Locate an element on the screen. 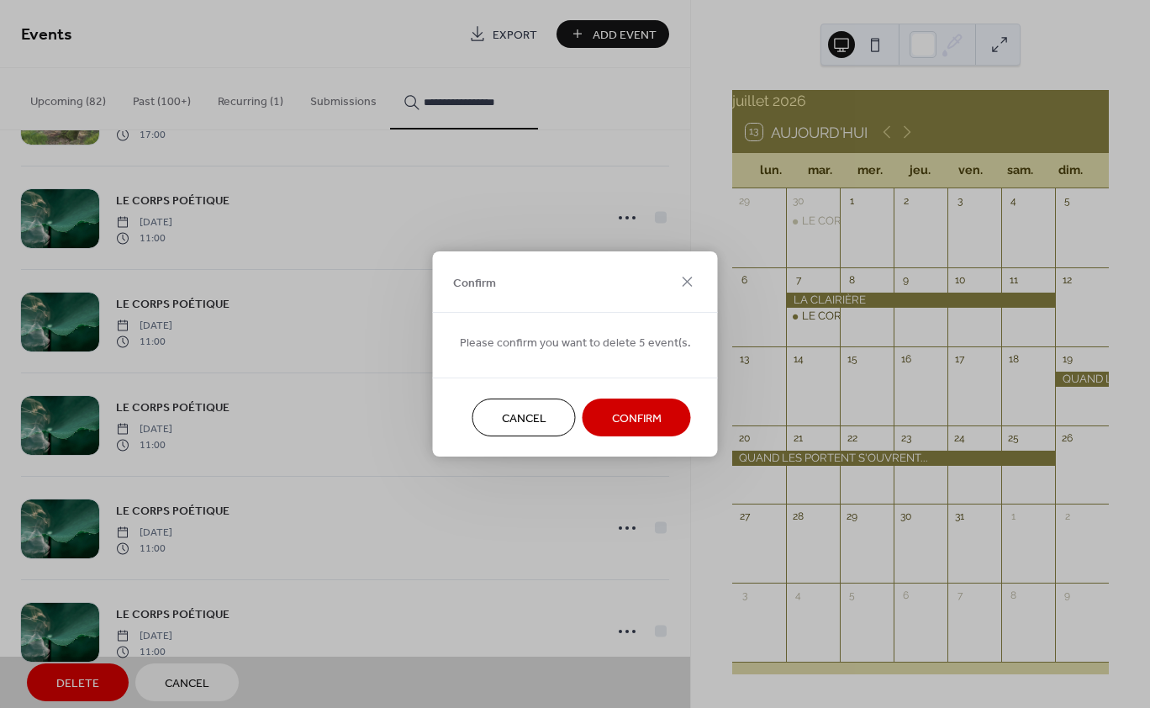  span: Please confirm you want to delete 5 event(s. is located at coordinates (575, 343).